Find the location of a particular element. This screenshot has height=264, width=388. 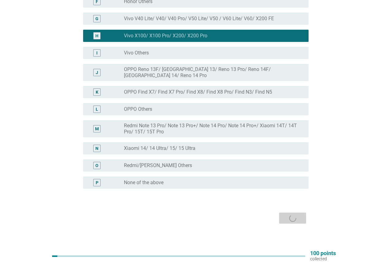

div: M is located at coordinates (97, 129).